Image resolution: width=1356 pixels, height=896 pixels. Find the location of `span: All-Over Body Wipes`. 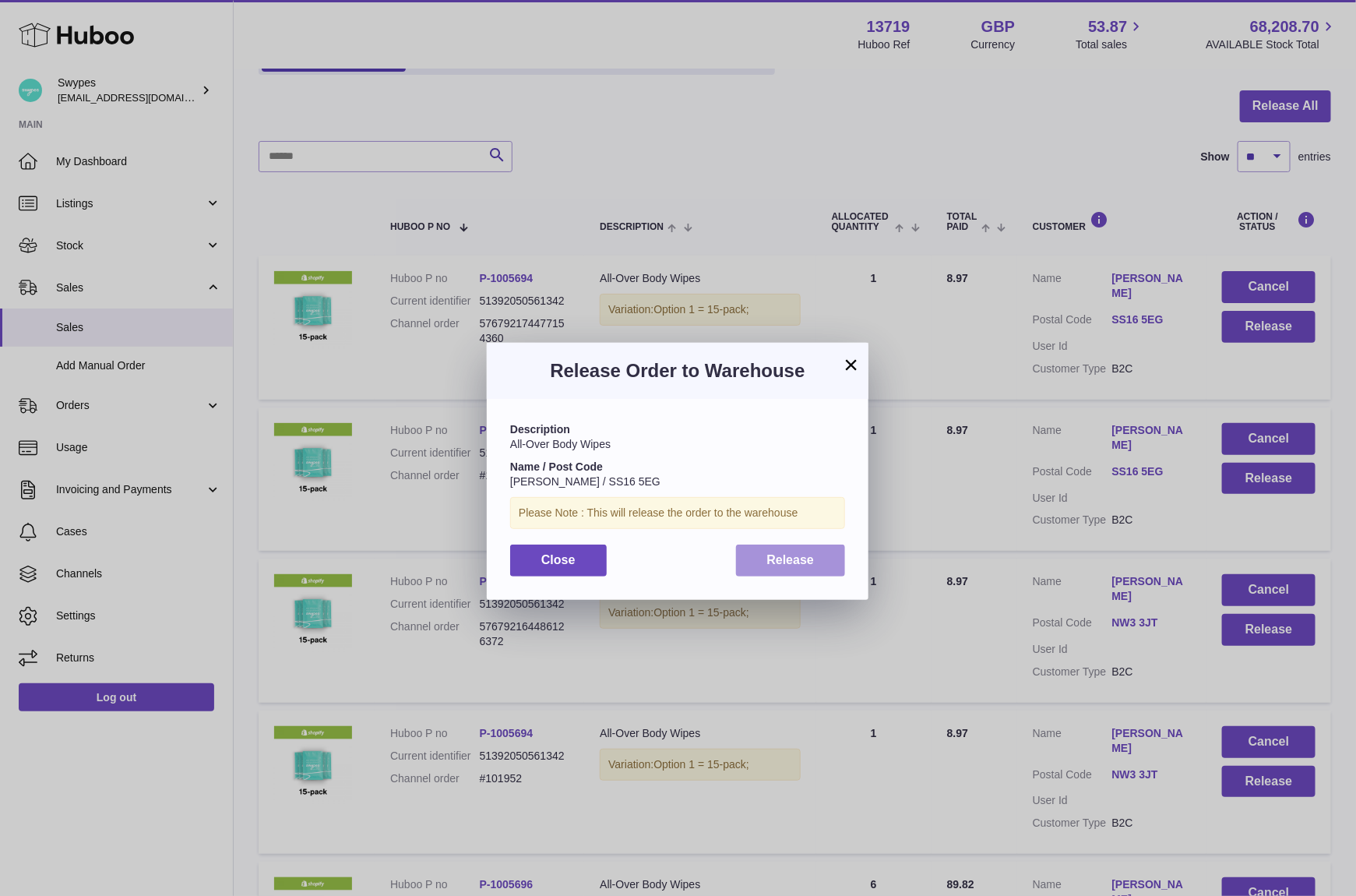

span: All-Over Body Wipes is located at coordinates (560, 444).